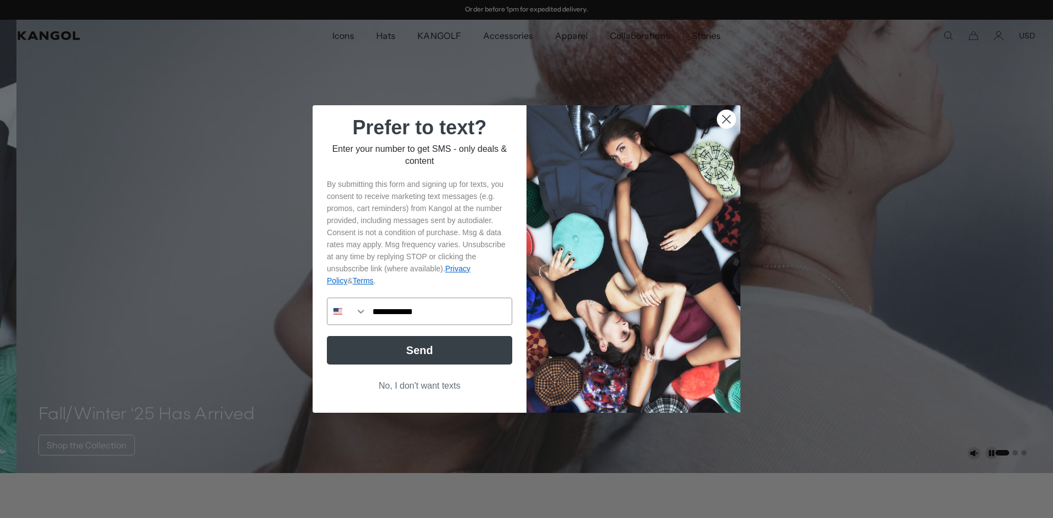 The image size is (1053, 518). What do you see at coordinates (338, 311) in the screenshot?
I see `img: United States` at bounding box center [338, 311].